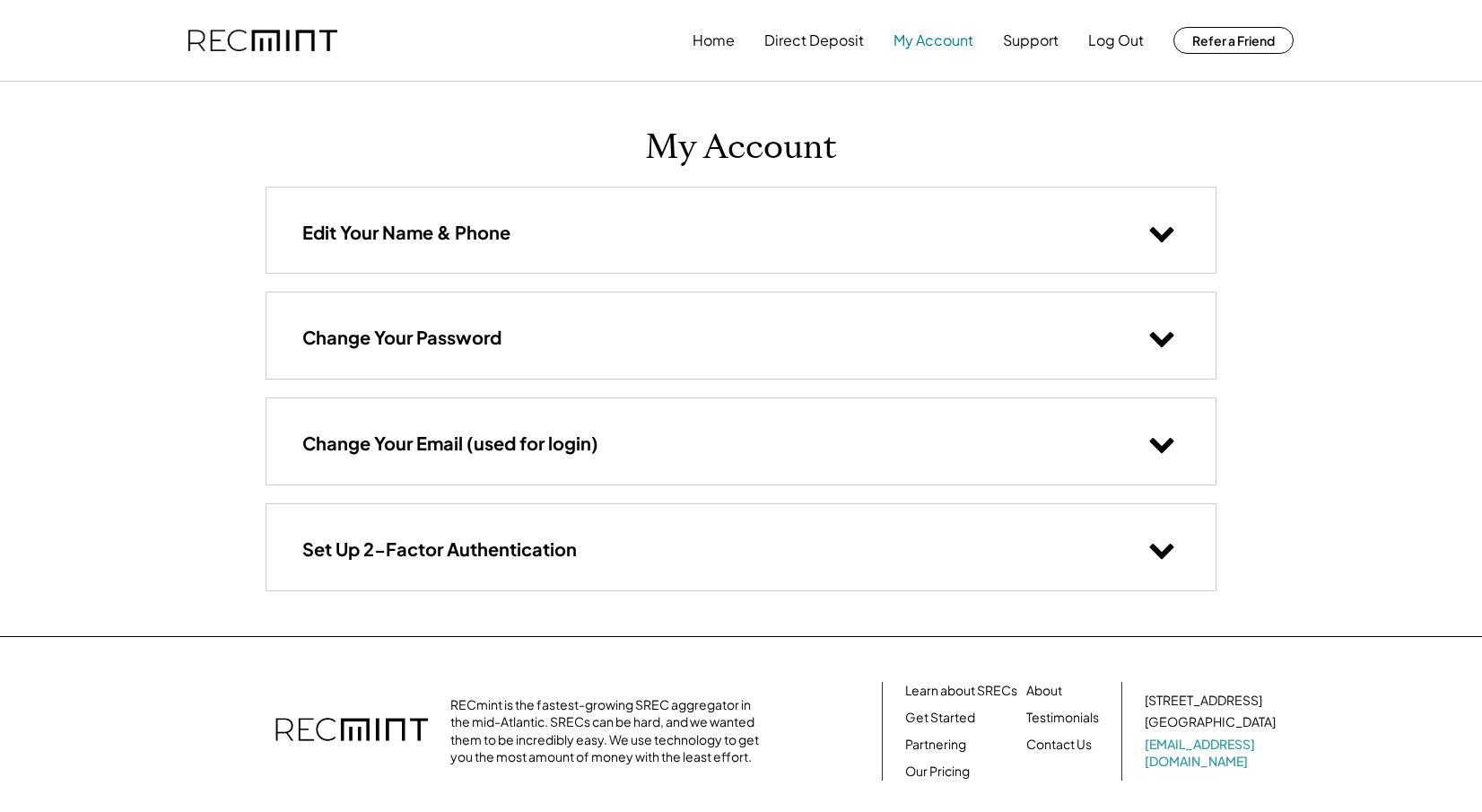  What do you see at coordinates (451, 443) in the screenshot?
I see `h3: Change Your Email (used for login)` at bounding box center [451, 443].